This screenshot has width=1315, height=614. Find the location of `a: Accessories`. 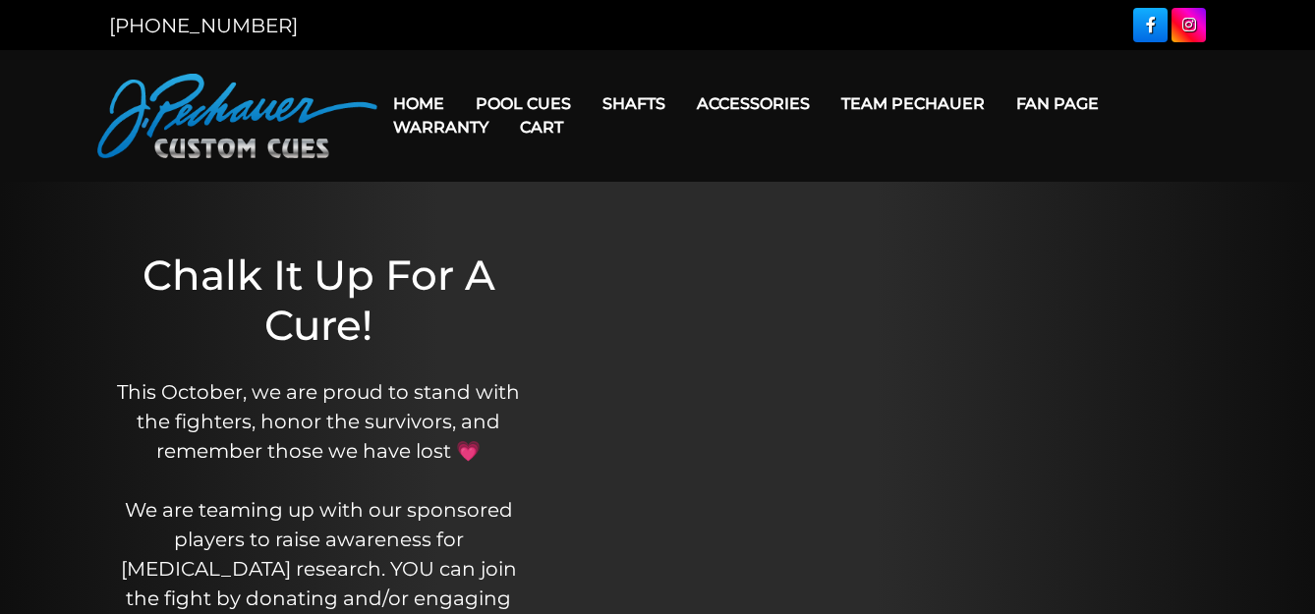

a: Accessories is located at coordinates (753, 103).